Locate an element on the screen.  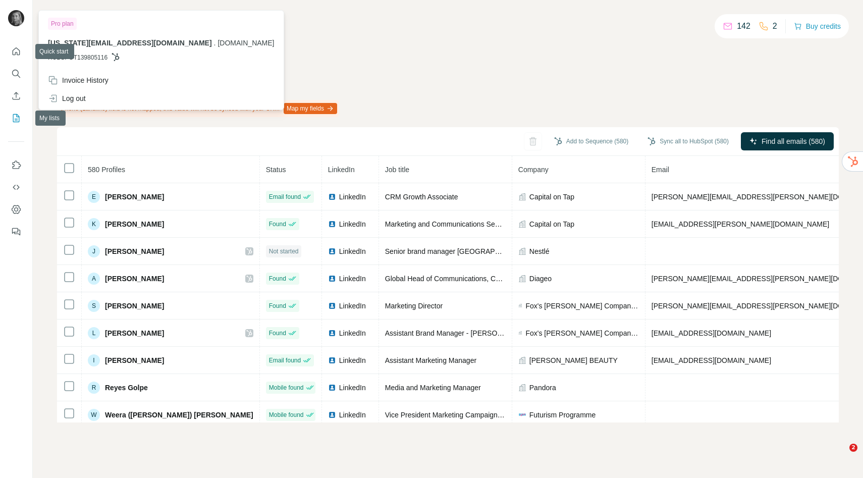
span: Vice President Marketing Campaigns, Dubai Corporation for Tourism & Commerce Marketing is located at coordinates (530, 415).